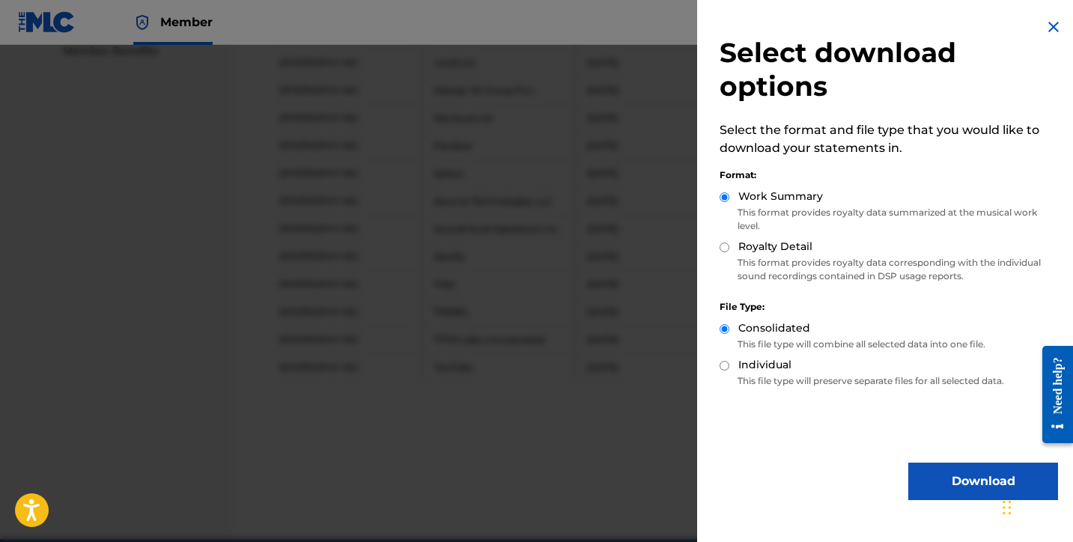 The width and height of the screenshot is (1073, 542). What do you see at coordinates (889, 345) in the screenshot?
I see `p: This file type will combine all selected data into one file.` at bounding box center [889, 345].